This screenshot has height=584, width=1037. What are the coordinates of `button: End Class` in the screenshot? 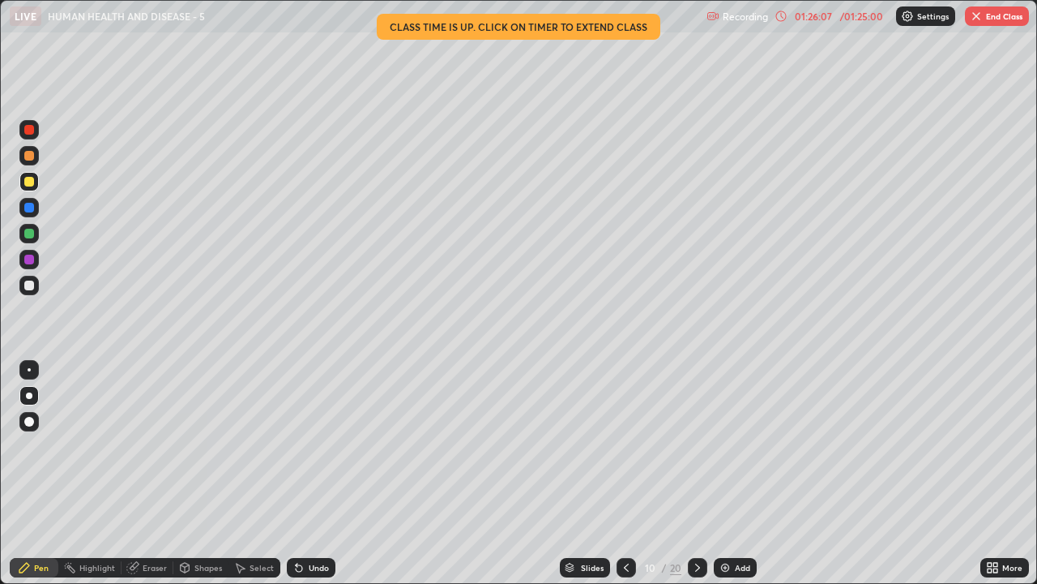 It's located at (997, 16).